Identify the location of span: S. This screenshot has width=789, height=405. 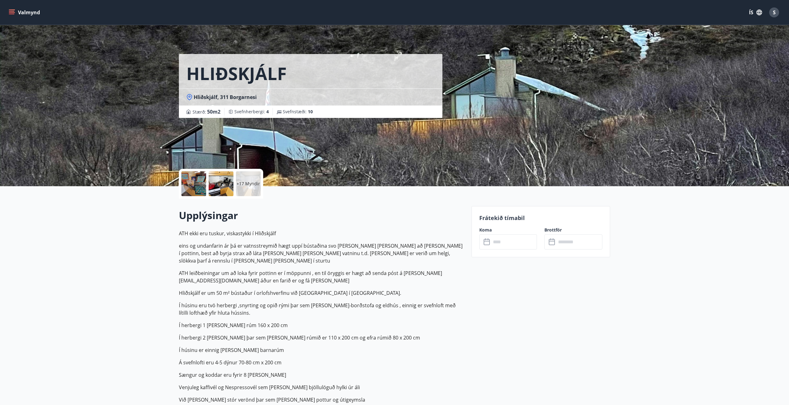
(774, 12).